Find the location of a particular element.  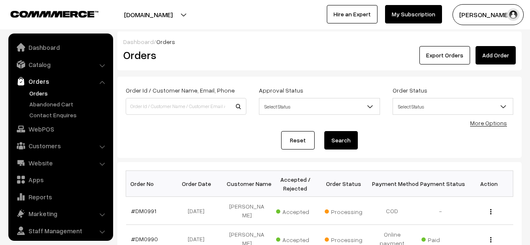

a: Abandoned Cart is located at coordinates (69, 104).